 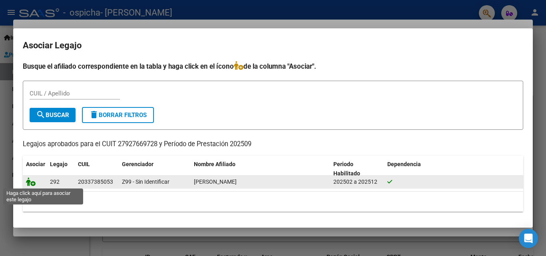 What do you see at coordinates (155, 169) in the screenshot?
I see `datatable-header-cell: Gerenciador` at bounding box center [155, 169].